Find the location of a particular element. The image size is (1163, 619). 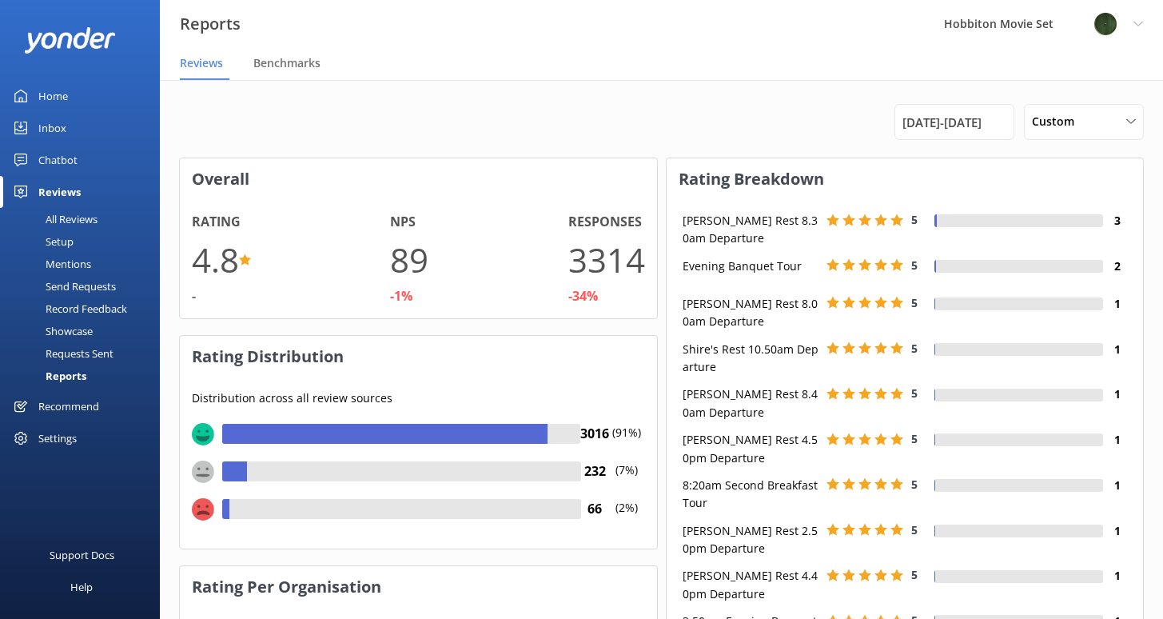

a: Mentions is located at coordinates (85, 264).